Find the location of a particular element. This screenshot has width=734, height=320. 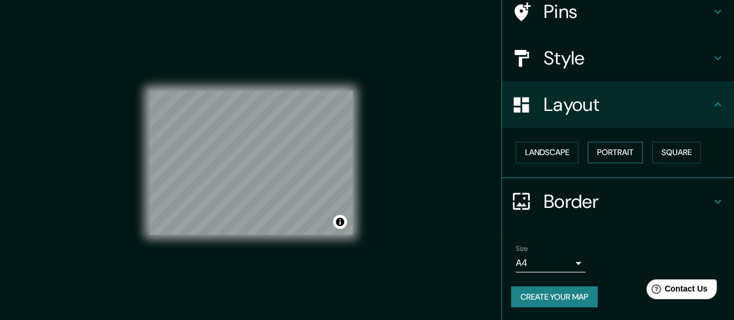

button: Square is located at coordinates (676, 152).